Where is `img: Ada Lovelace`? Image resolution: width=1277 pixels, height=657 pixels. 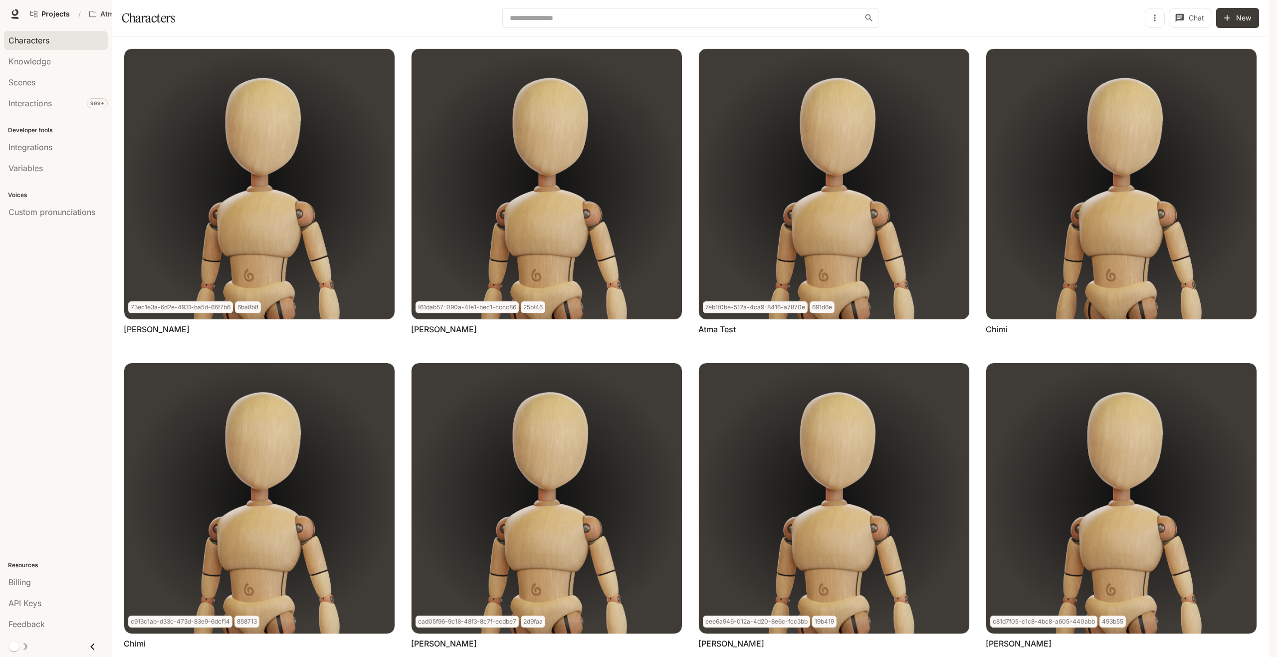 img: Ada Lovelace is located at coordinates (547, 184).